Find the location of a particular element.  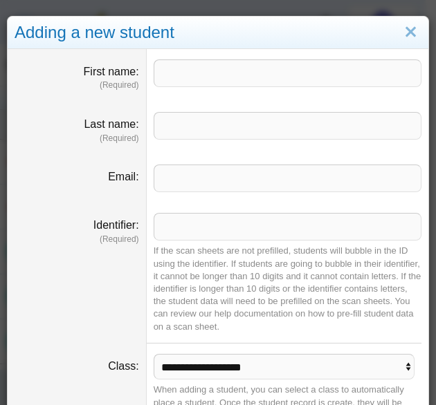

label: Identifier is located at coordinates (116, 225).